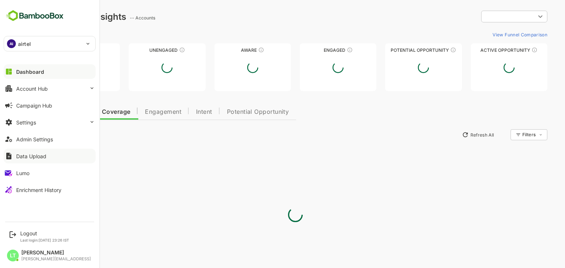  Describe the element at coordinates (44, 233) in the screenshot. I see `div: Logout` at that location.